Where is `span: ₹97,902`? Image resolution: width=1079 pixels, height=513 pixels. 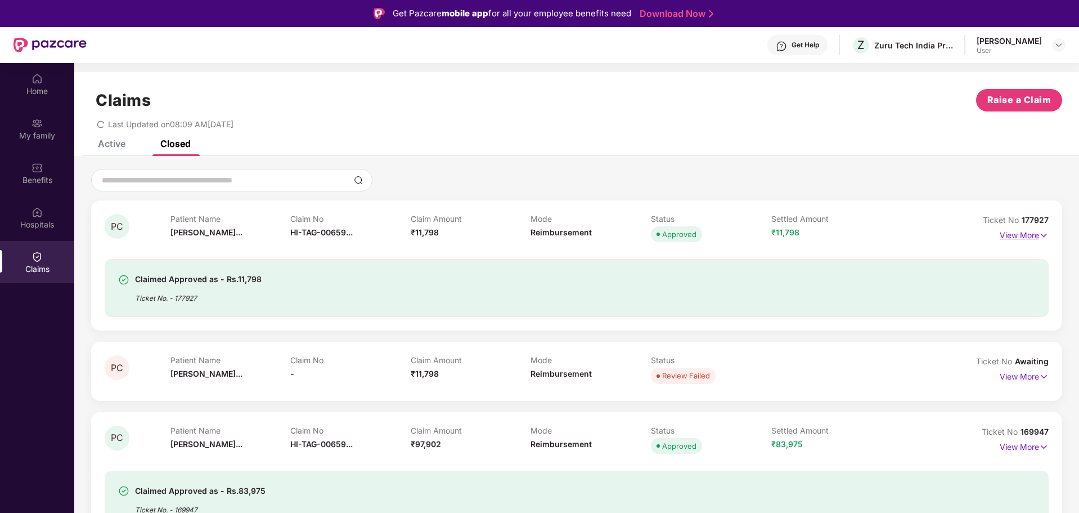 span: ₹97,902 is located at coordinates (426, 443).